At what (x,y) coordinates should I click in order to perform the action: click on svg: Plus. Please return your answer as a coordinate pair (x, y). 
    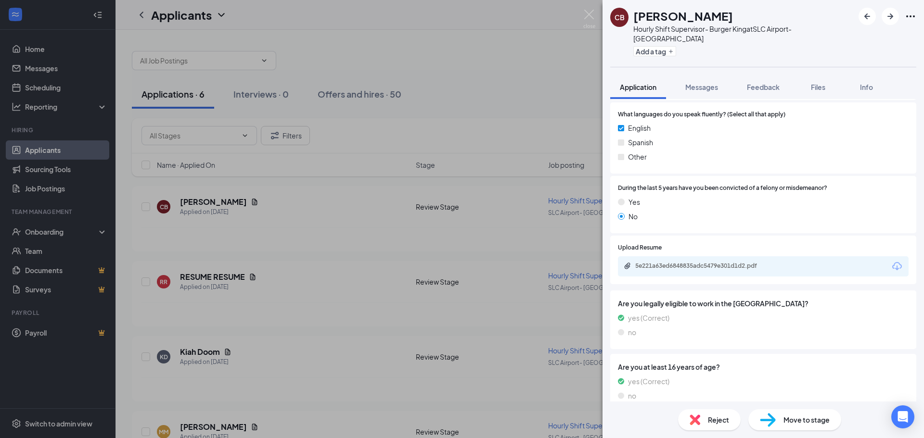
    Looking at the image, I should click on (671, 51).